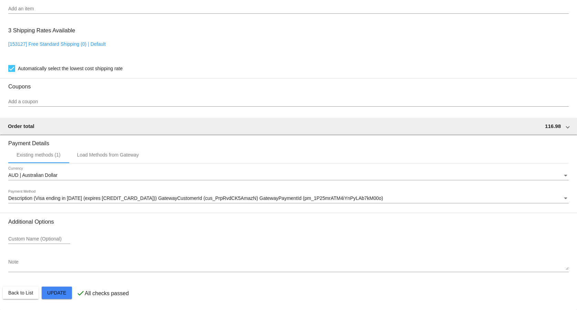  Describe the element at coordinates (288, 102) in the screenshot. I see `input: Add a coupon` at that location.